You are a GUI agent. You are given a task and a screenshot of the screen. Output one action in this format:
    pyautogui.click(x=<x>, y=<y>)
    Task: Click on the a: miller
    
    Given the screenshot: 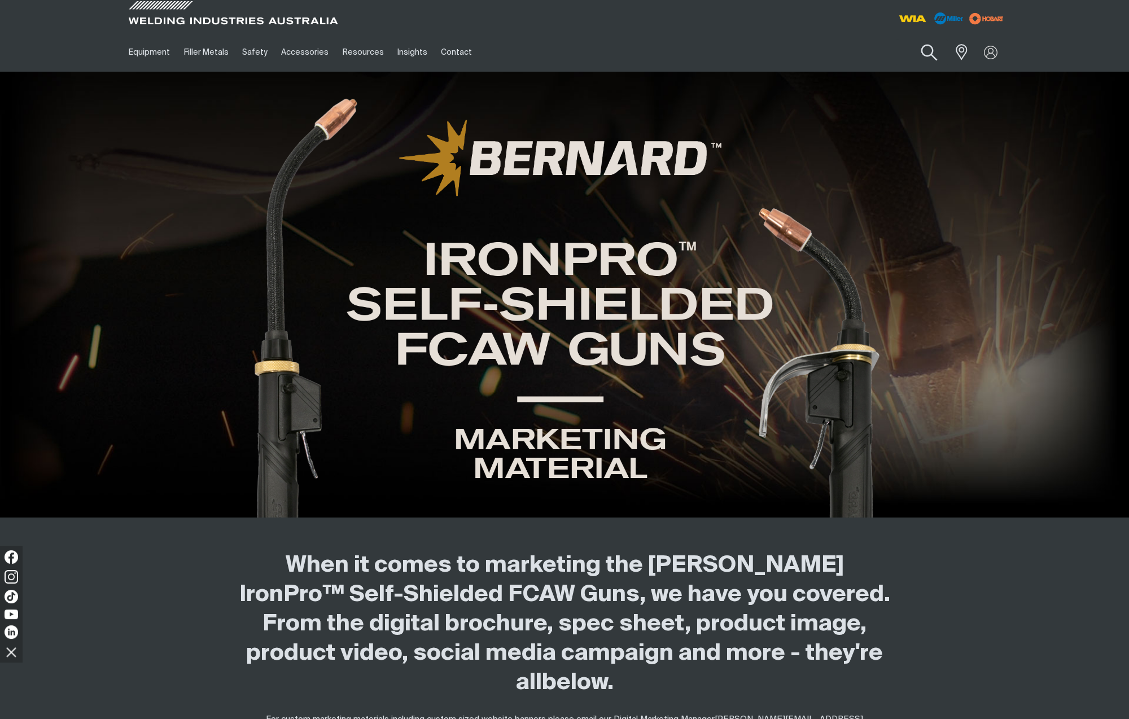 What is the action you would take?
    pyautogui.click(x=987, y=19)
    